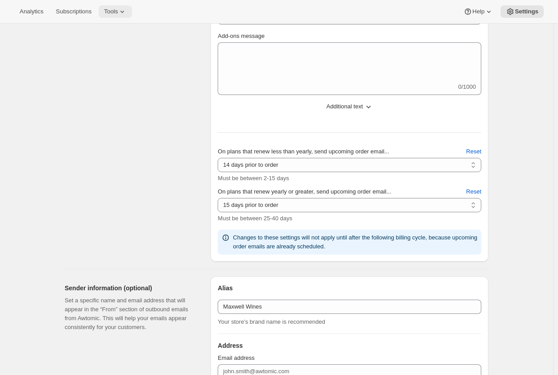 The width and height of the screenshot is (558, 375). Describe the element at coordinates (31, 12) in the screenshot. I see `span: Analytics` at that location.